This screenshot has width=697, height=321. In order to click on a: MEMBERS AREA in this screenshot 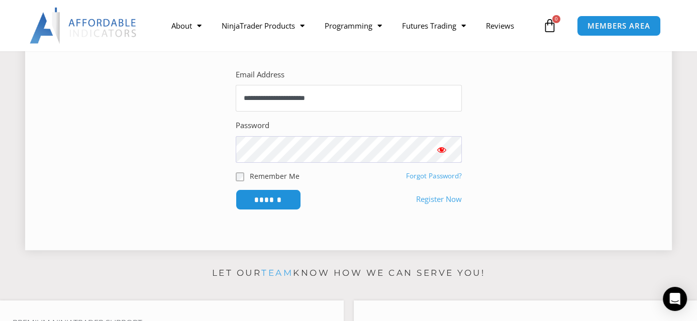, I will do `click(619, 26)`.